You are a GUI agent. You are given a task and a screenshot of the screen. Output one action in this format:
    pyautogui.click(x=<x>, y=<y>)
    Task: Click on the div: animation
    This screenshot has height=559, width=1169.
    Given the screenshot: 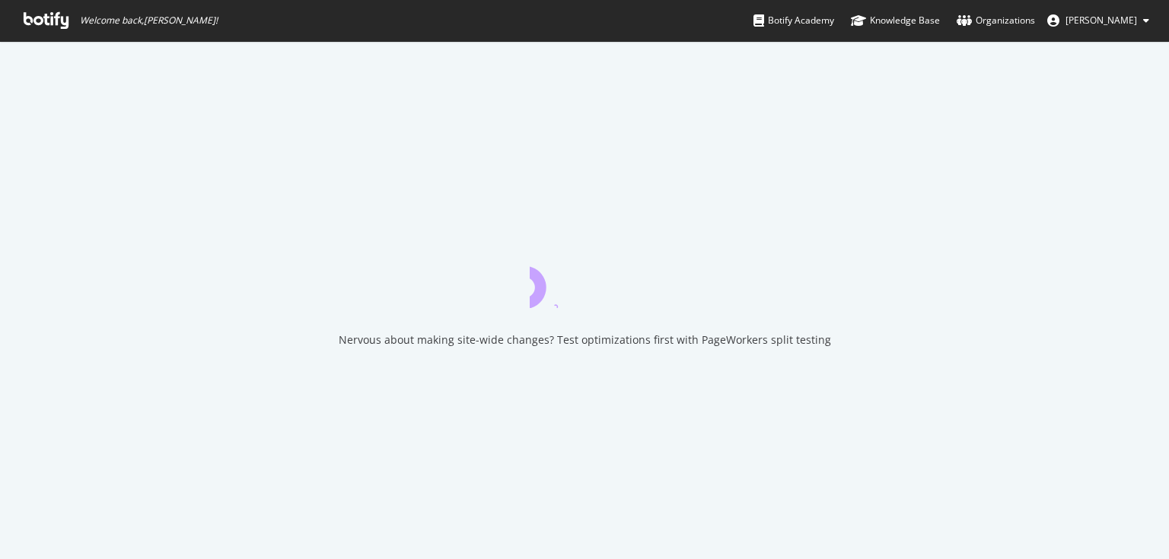 What is the action you would take?
    pyautogui.click(x=584, y=281)
    